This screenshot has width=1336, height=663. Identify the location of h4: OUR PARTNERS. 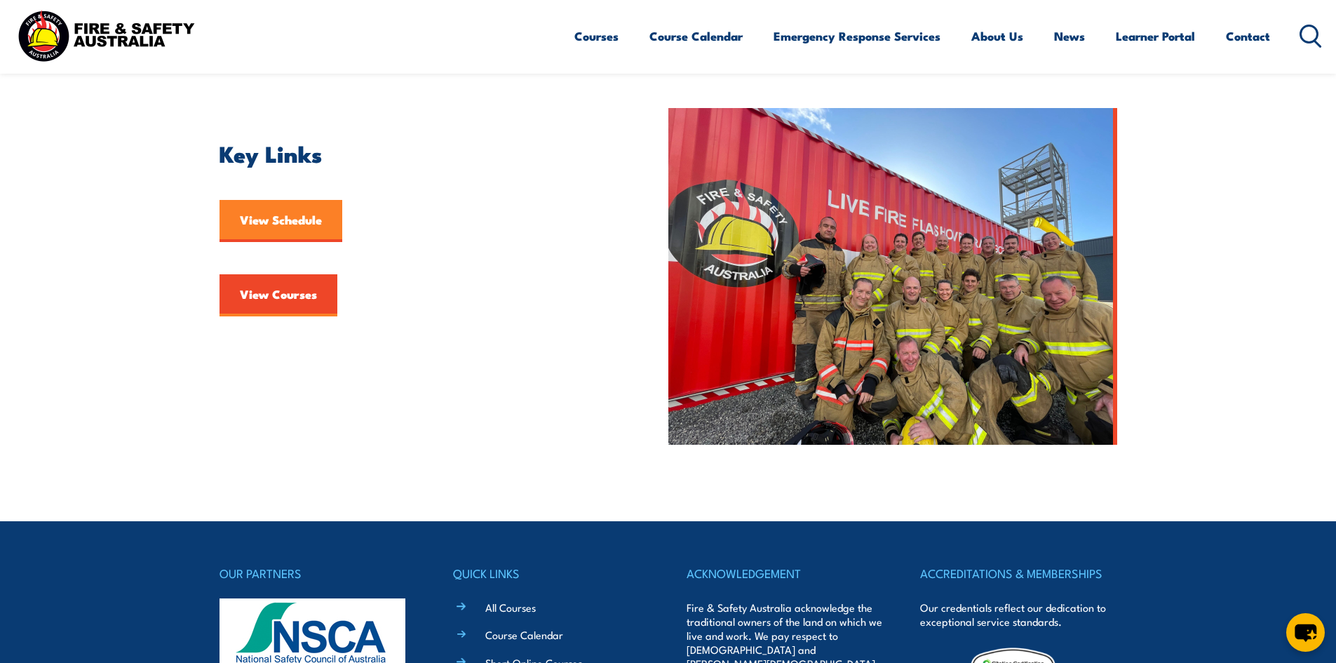
(318, 573).